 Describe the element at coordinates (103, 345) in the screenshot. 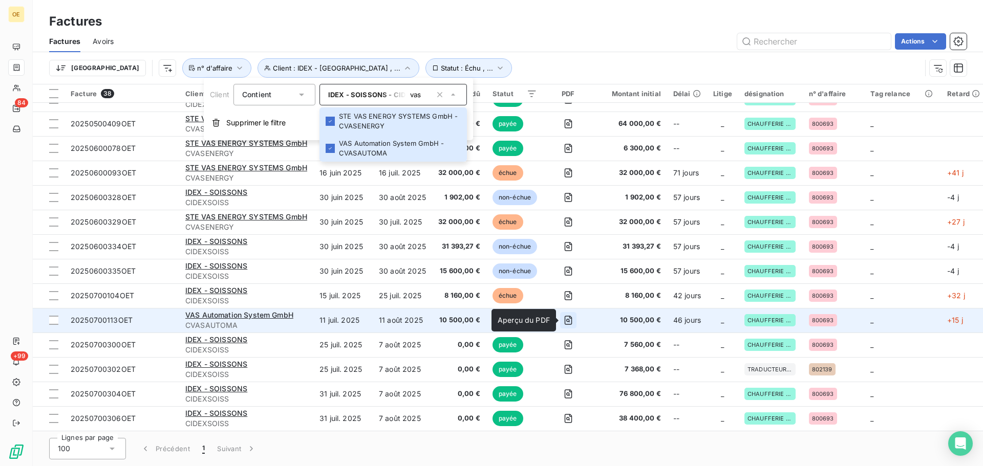

I see `span: 20250700300OET` at that location.